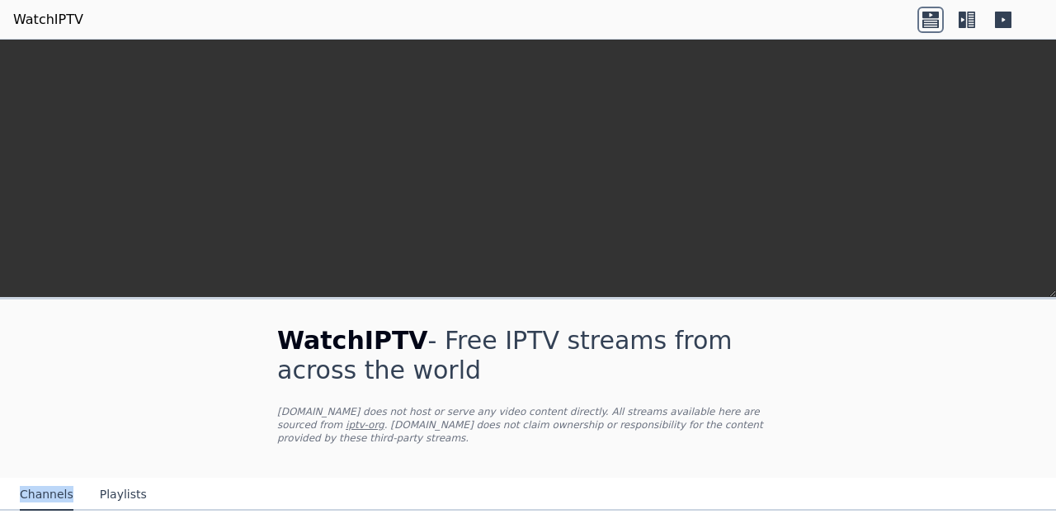 This screenshot has height=514, width=1056. What do you see at coordinates (352, 340) in the screenshot?
I see `span: WatchIPTV` at bounding box center [352, 340].